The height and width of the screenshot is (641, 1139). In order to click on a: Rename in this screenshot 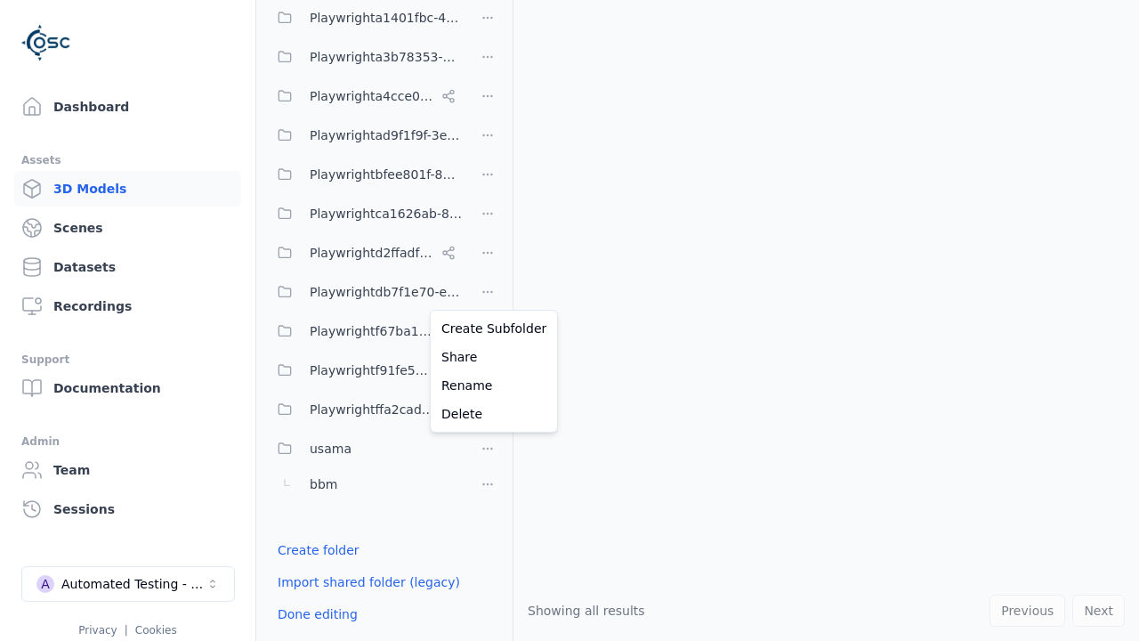, I will do `click(494, 385)`.